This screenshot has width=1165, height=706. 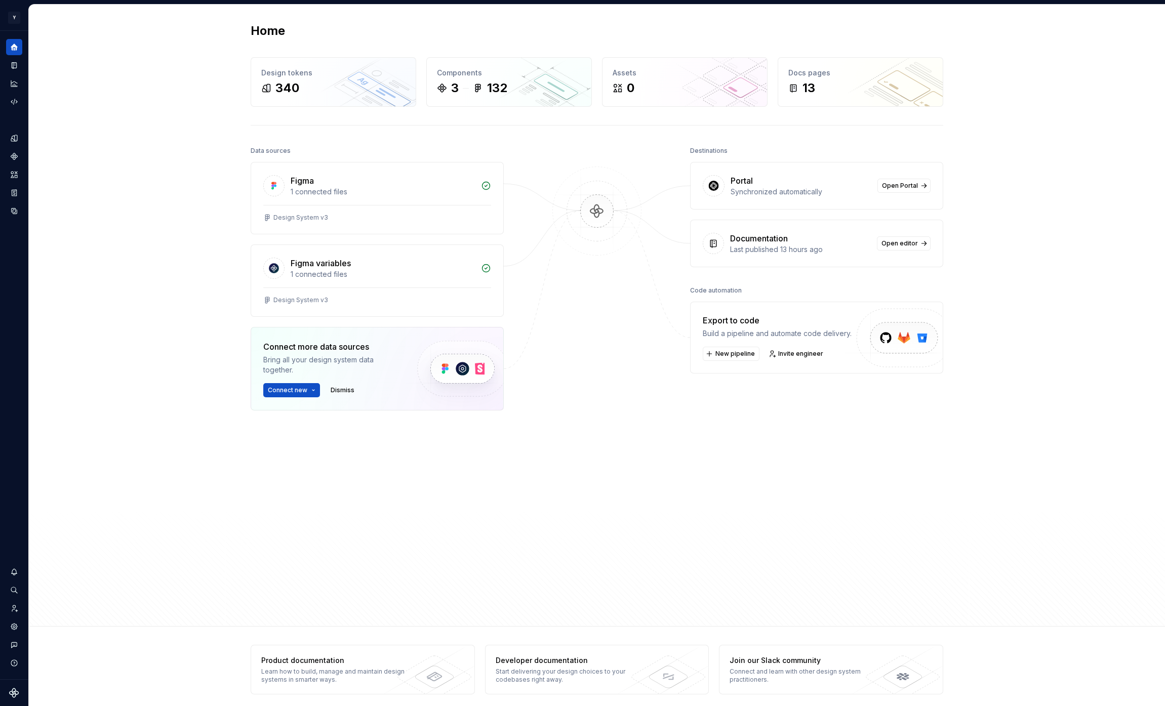 What do you see at coordinates (14, 645) in the screenshot?
I see `button: Contact support` at bounding box center [14, 645].